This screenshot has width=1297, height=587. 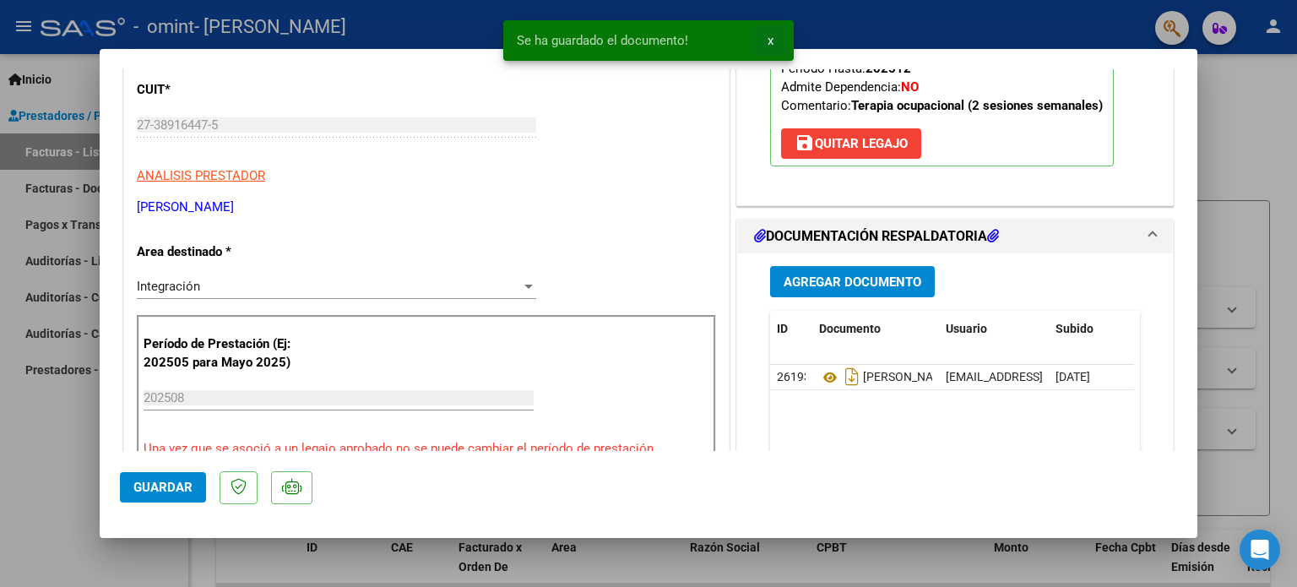 What do you see at coordinates (201, 176) in the screenshot?
I see `span: ANALISIS PRESTADOR` at bounding box center [201, 176].